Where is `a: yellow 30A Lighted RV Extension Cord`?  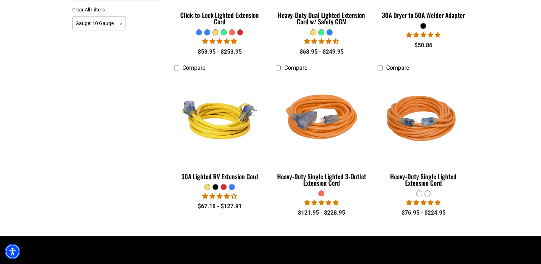
a: yellow 30A Lighted RV Extension Cord is located at coordinates (220, 129).